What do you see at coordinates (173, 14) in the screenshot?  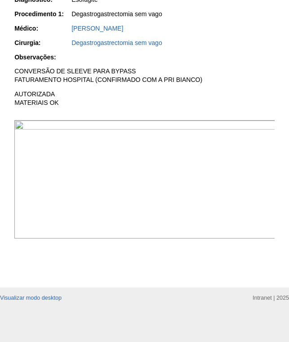 I see `div: Degastrogastrectomia sem vago` at bounding box center [173, 14].